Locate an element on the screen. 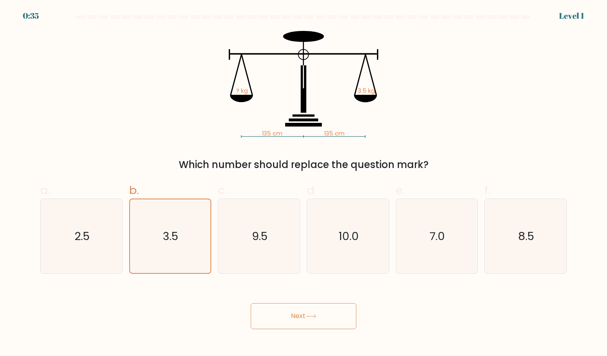 This screenshot has height=356, width=607. span: b. is located at coordinates (134, 190).